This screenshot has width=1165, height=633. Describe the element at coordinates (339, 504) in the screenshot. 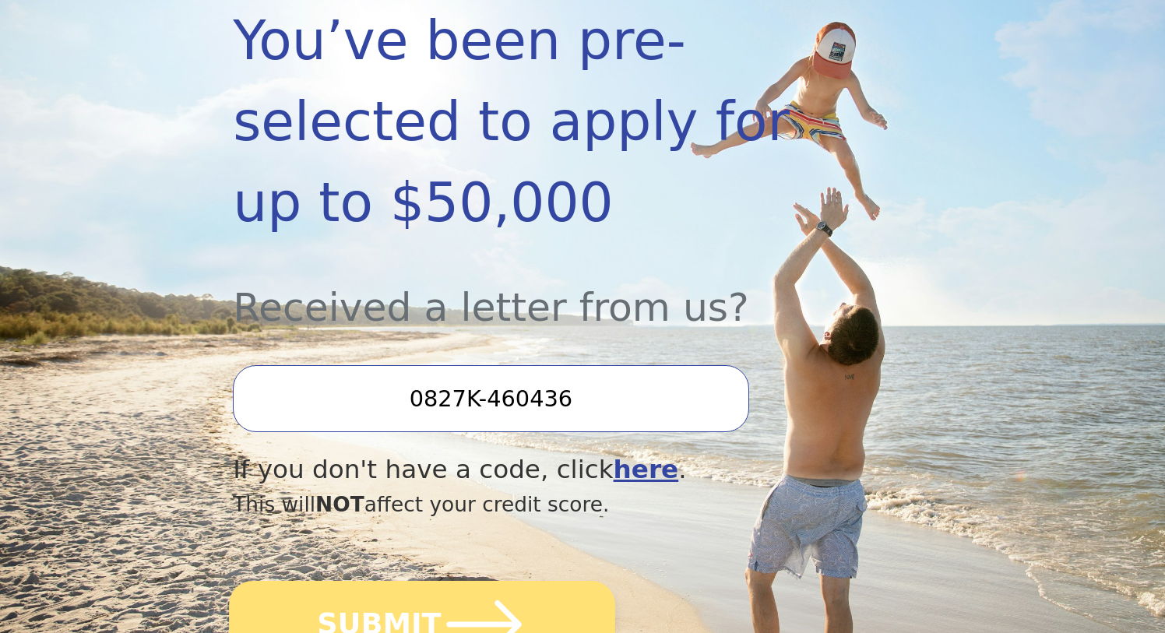

I see `span: NOT` at that location.